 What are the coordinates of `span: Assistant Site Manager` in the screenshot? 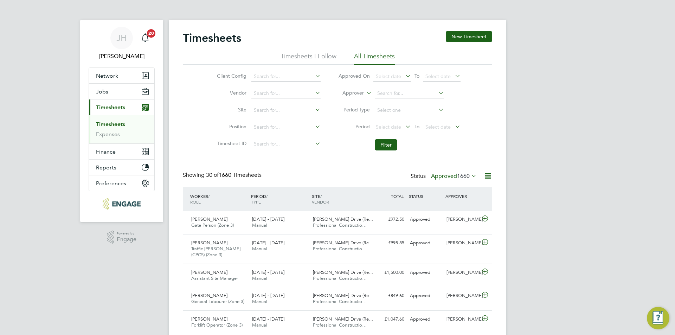 It's located at (215, 278).